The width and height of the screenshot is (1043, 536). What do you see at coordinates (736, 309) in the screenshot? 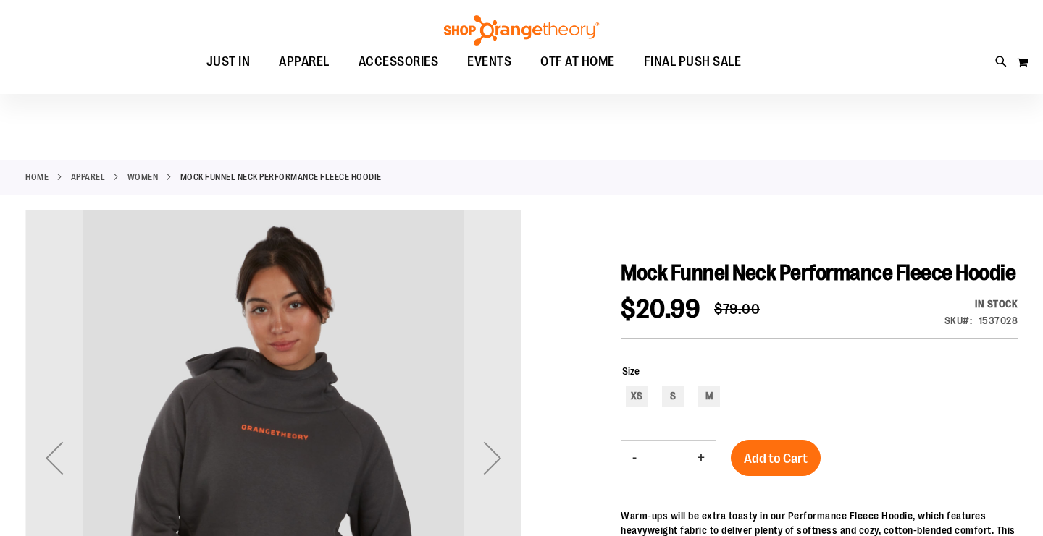
I see `span: $79.00` at bounding box center [736, 309].